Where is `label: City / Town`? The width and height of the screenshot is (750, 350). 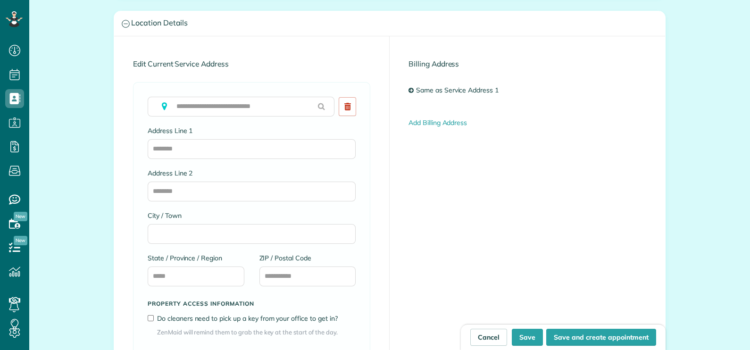
label: City / Town is located at coordinates (252, 216).